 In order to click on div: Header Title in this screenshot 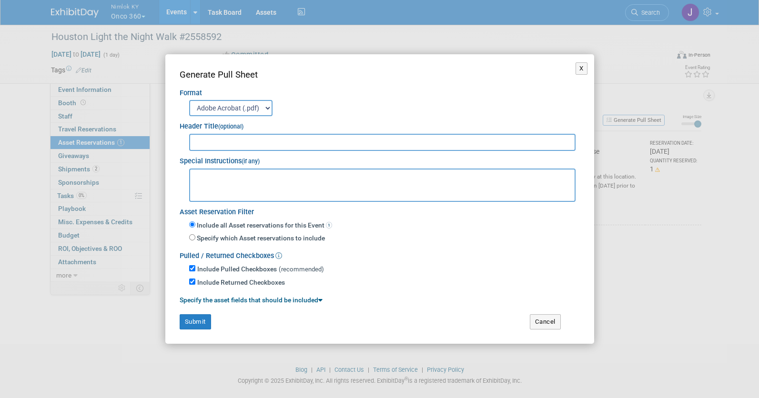, I will do `click(380, 124)`.